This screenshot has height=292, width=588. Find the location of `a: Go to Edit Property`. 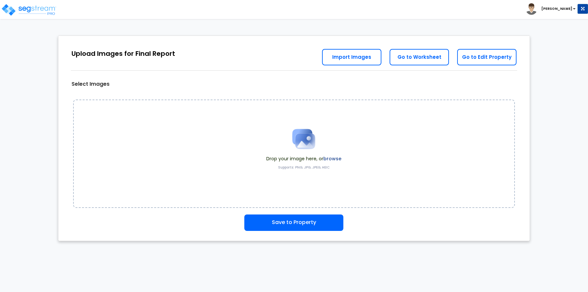

a: Go to Edit Property is located at coordinates (487, 57).